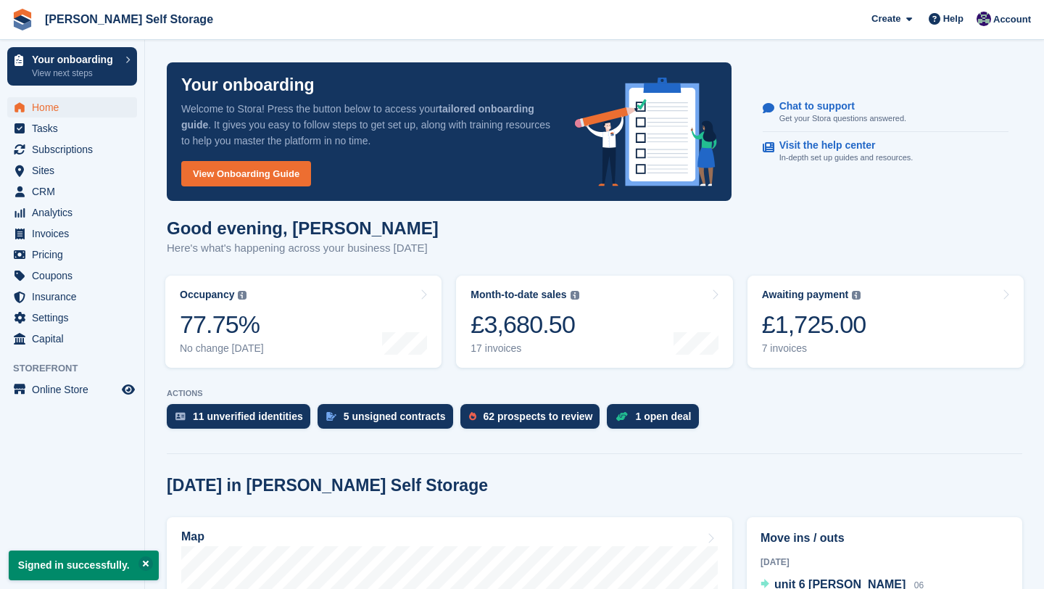  I want to click on a: Preview store, so click(128, 389).